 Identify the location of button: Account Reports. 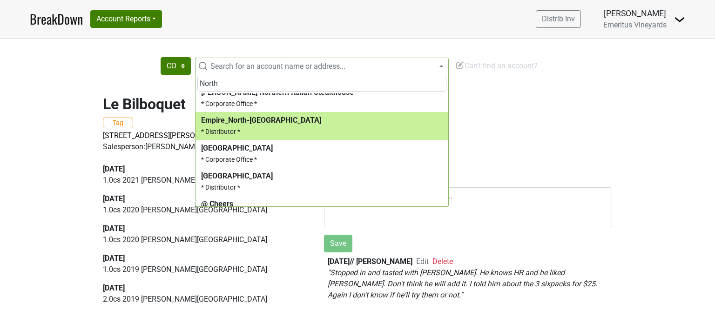
(126, 19).